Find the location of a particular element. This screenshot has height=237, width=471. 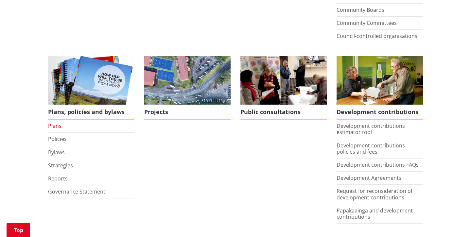

a: Development contributions estimator tool is located at coordinates (370, 129).